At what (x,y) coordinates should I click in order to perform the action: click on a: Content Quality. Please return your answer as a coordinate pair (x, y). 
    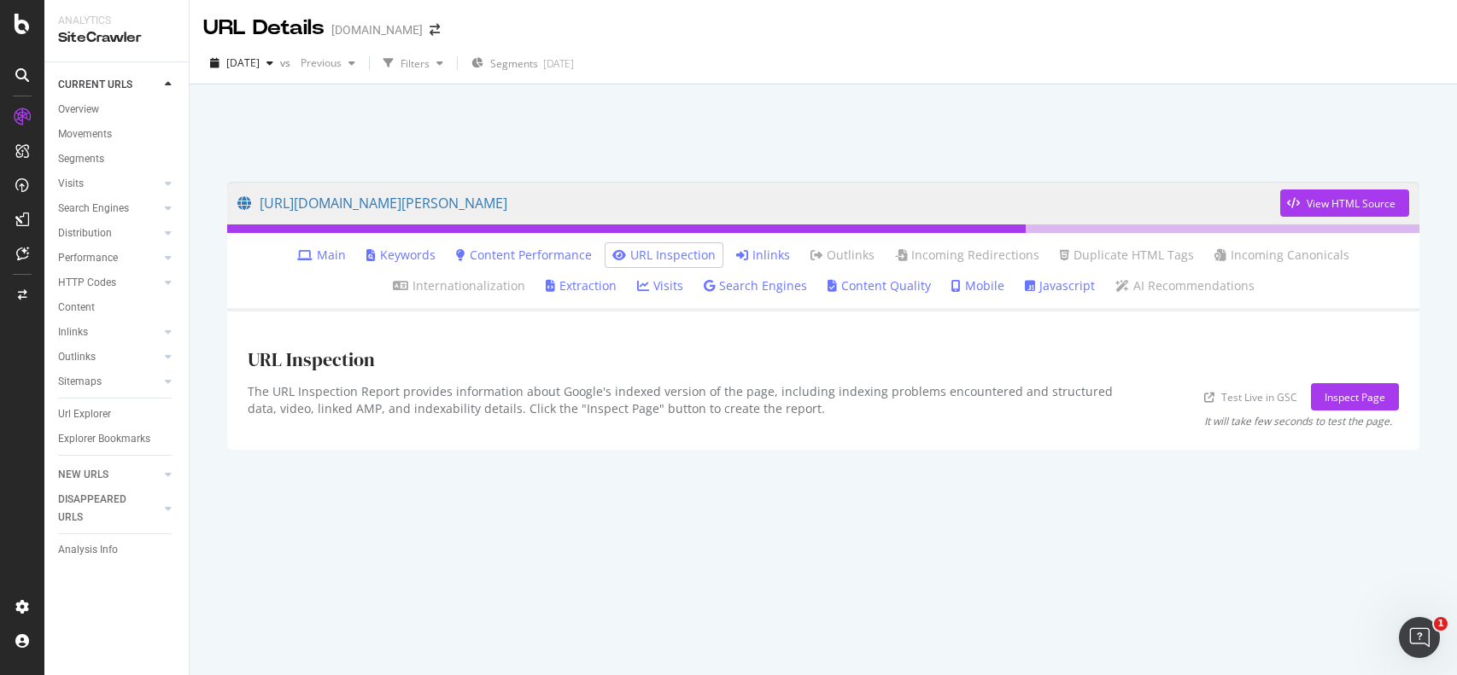
    Looking at the image, I should click on (879, 286).